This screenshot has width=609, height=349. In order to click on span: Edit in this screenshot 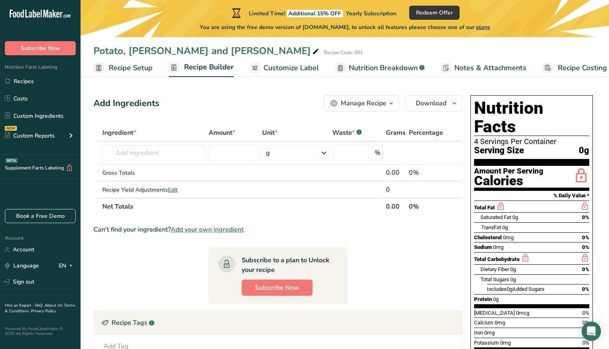, I will do `click(173, 189)`.